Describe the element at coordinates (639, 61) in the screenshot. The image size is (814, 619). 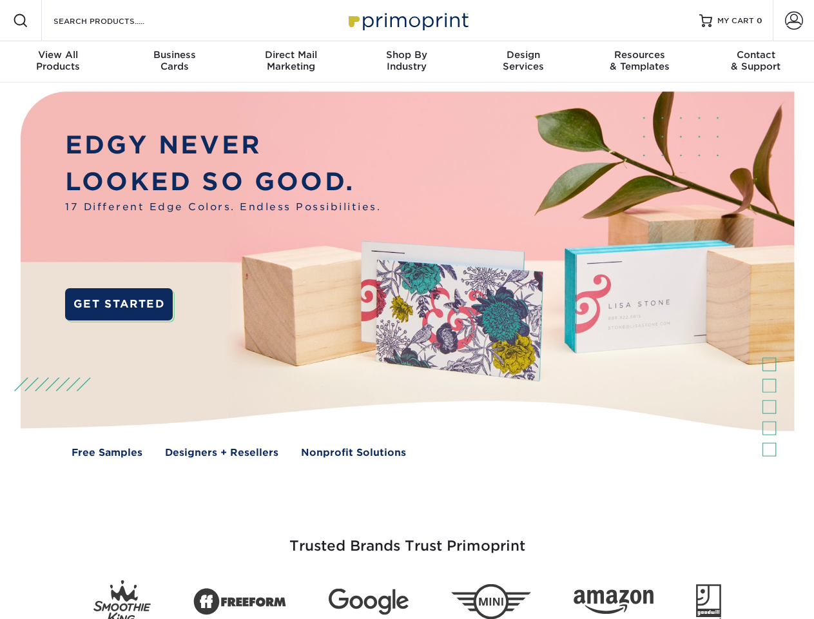
I see `div: & Templates` at that location.